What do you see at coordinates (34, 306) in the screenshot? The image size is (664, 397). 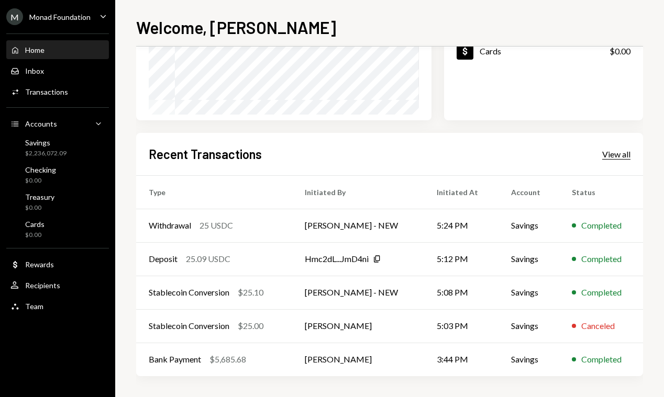 I see `div: Team` at bounding box center [34, 306].